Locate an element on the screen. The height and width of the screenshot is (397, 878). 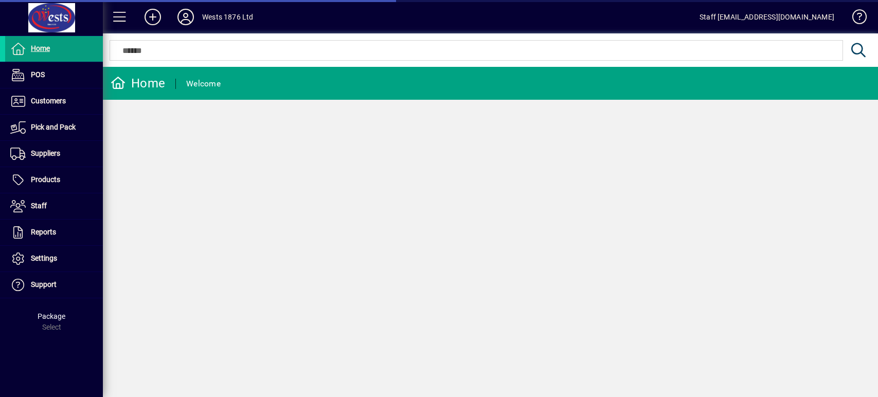
span: Staff is located at coordinates (39, 206).